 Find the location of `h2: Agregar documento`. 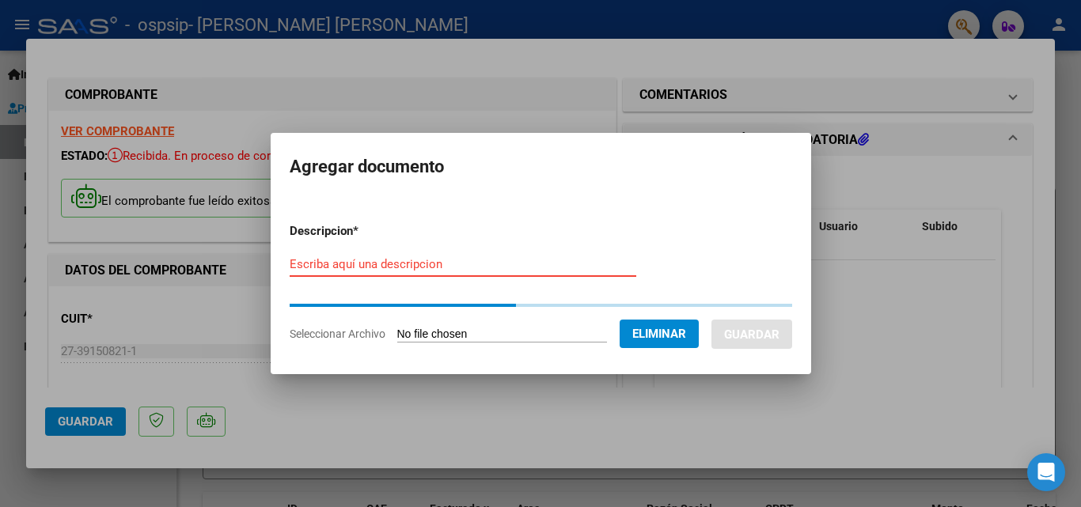

h2: Agregar documento is located at coordinates (540, 167).